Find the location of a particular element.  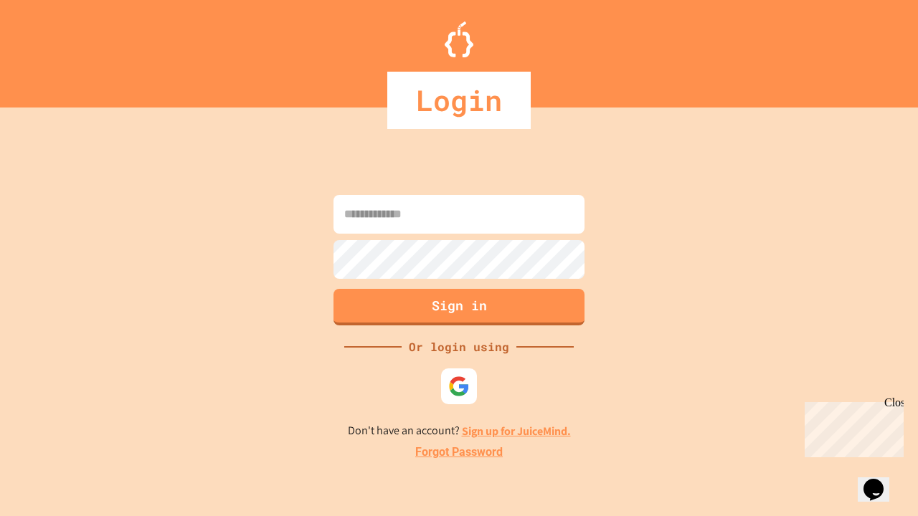

div: Or login using is located at coordinates (459, 347).